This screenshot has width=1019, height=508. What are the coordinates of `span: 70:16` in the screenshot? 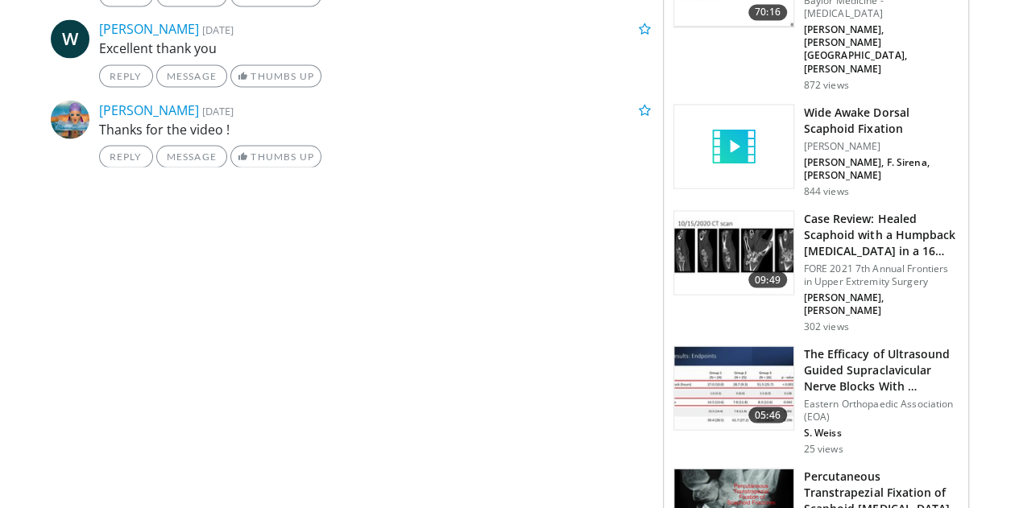 It's located at (768, 12).